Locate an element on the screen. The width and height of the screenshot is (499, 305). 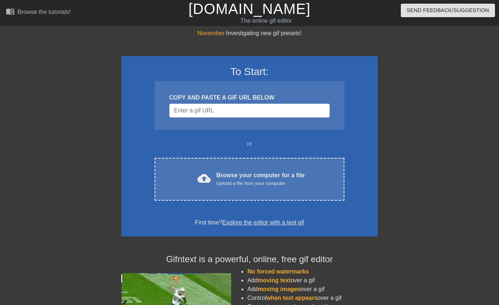
a: Browse the tutorials! is located at coordinates (38, 12).